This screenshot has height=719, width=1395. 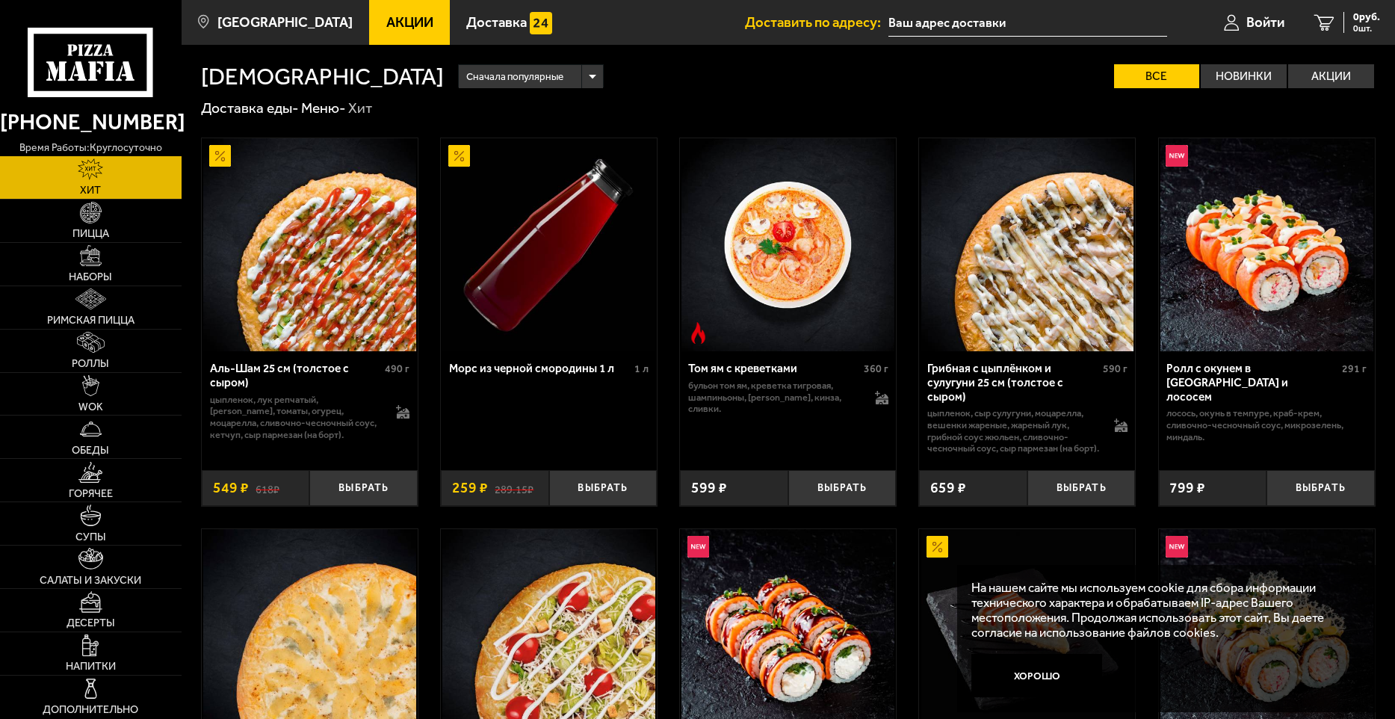 I want to click on span: Напитки, so click(x=90, y=666).